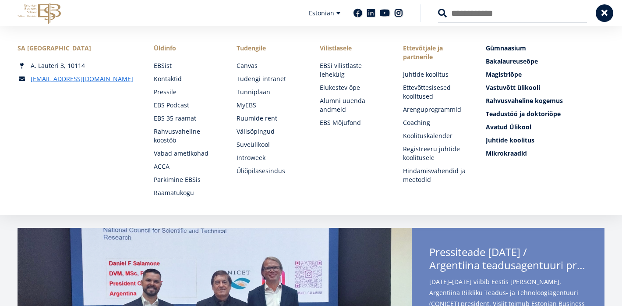 This screenshot has width=622, height=306. I want to click on span: Mikrokraadid, so click(506, 153).